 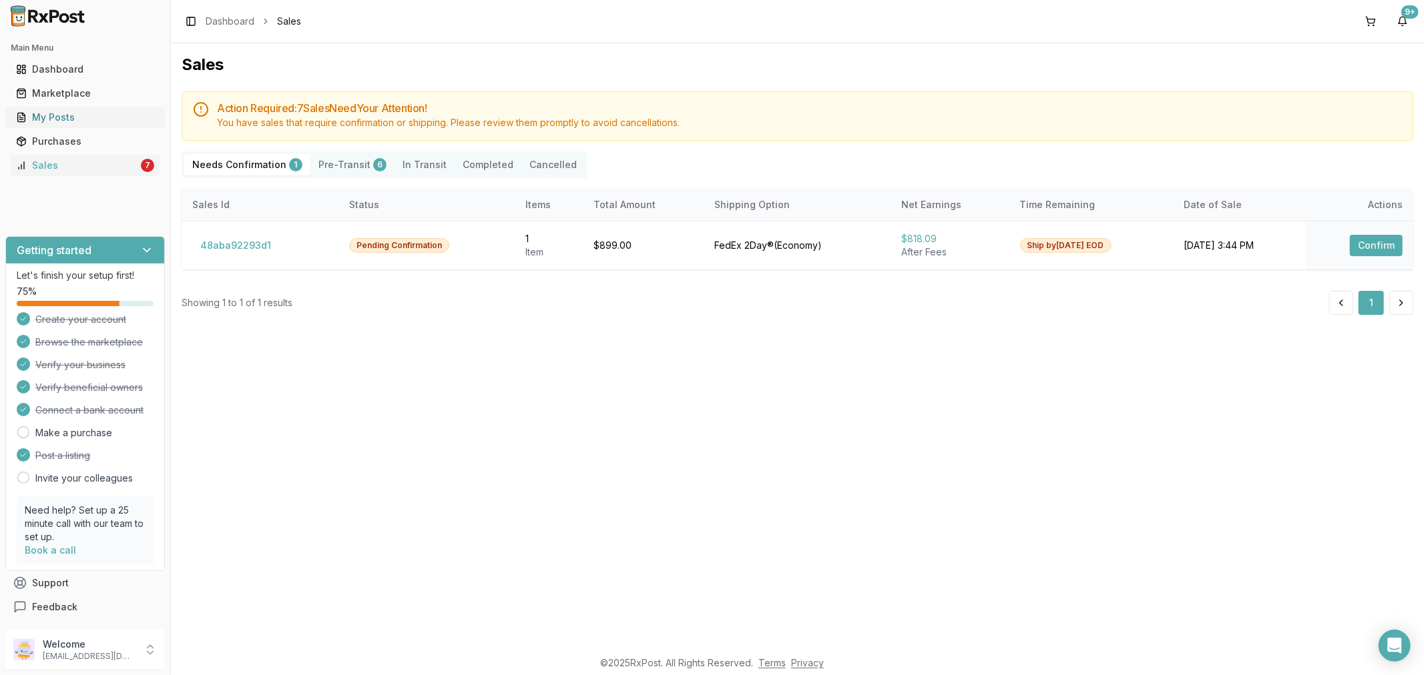 I want to click on div: 7, so click(x=148, y=166).